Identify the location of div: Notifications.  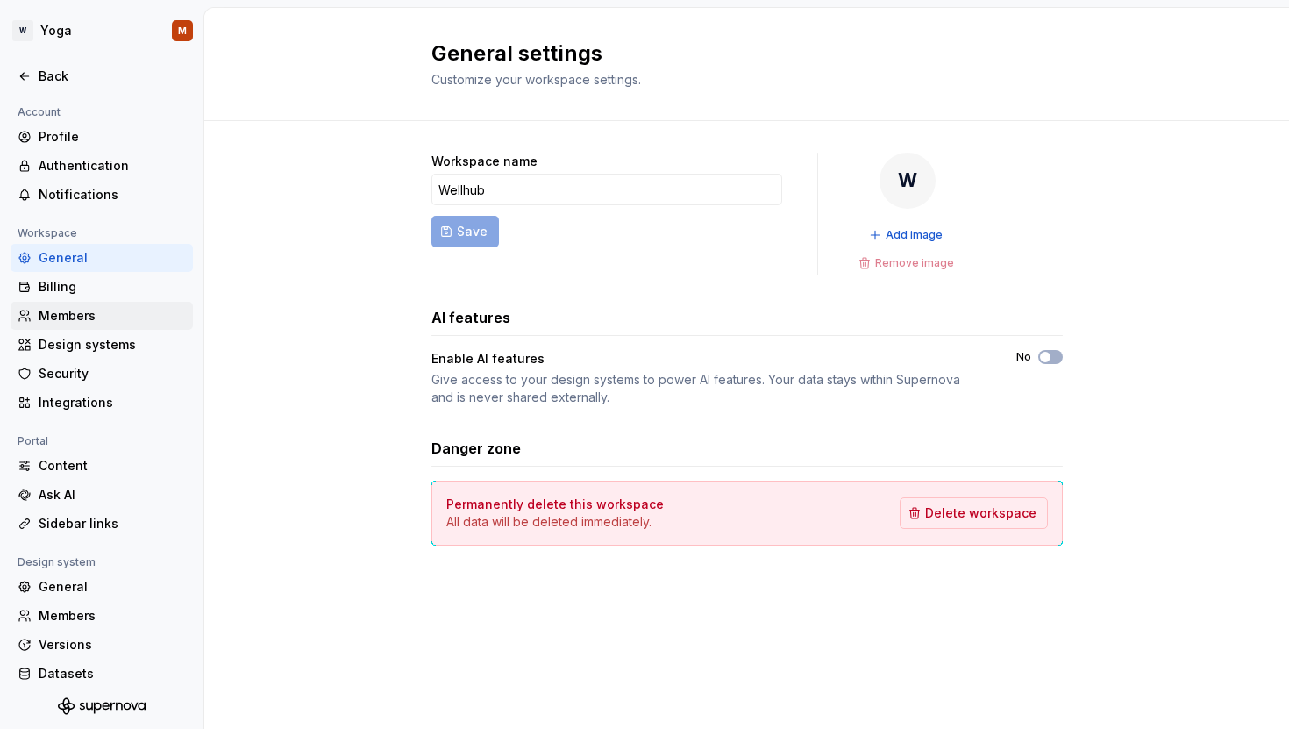
(112, 195).